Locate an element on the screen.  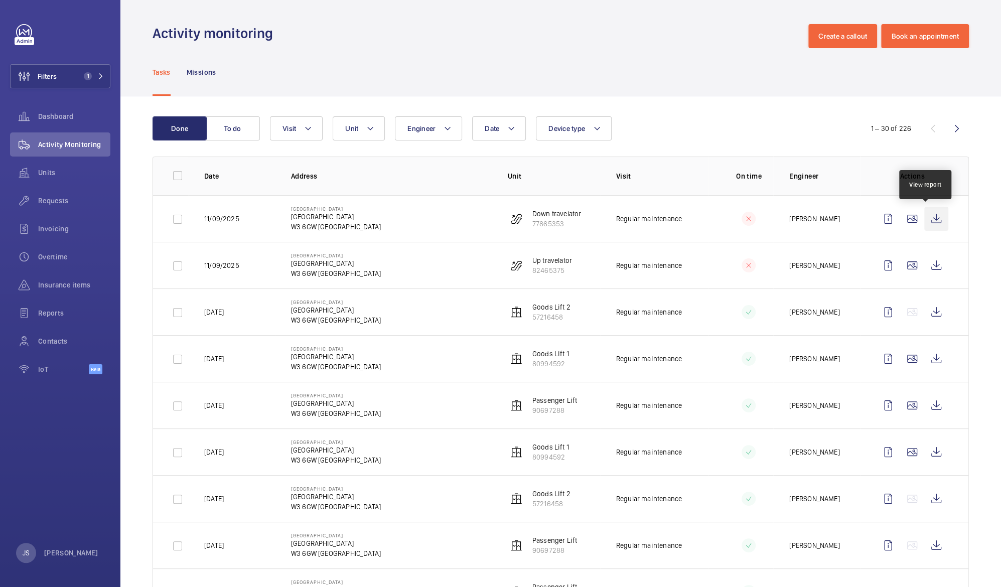
span: Engineer is located at coordinates (422, 129).